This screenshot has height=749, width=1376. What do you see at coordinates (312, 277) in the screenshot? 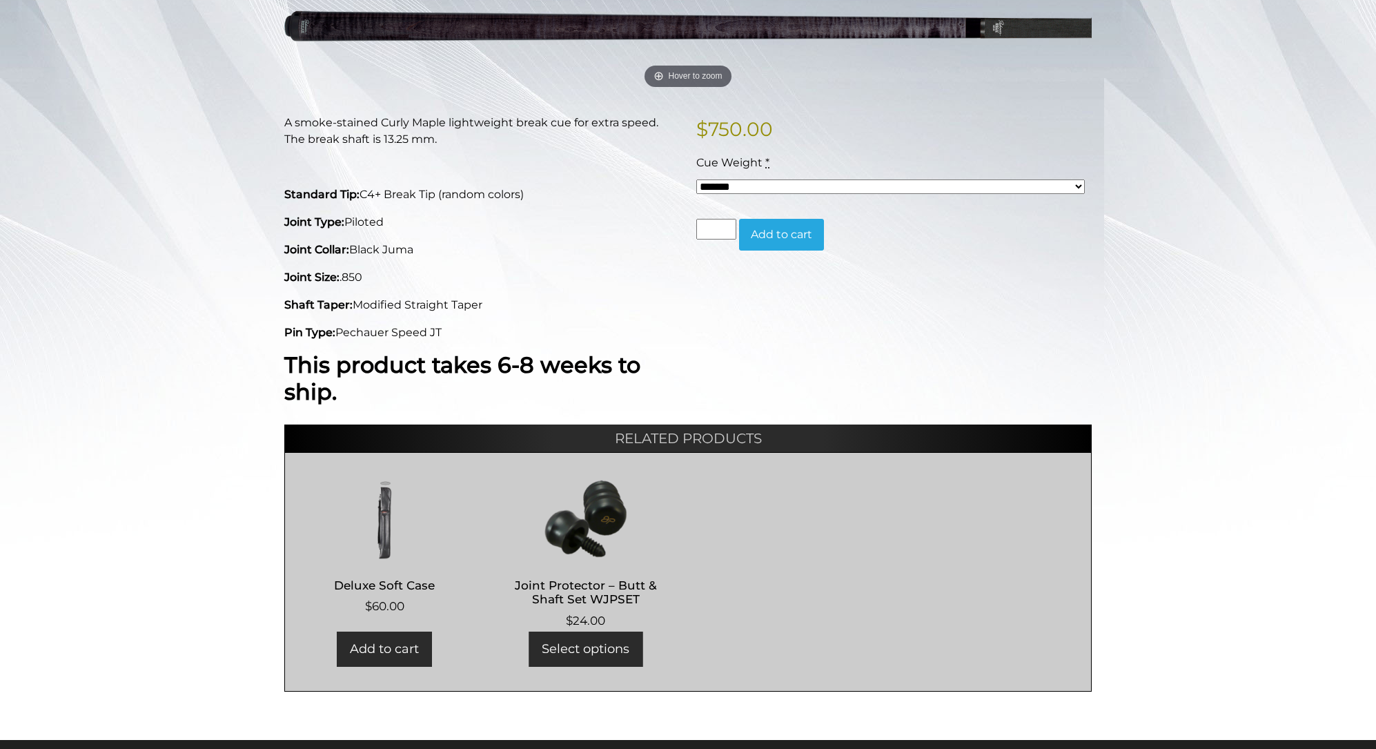
I see `strong: Joint Size:` at bounding box center [312, 277].